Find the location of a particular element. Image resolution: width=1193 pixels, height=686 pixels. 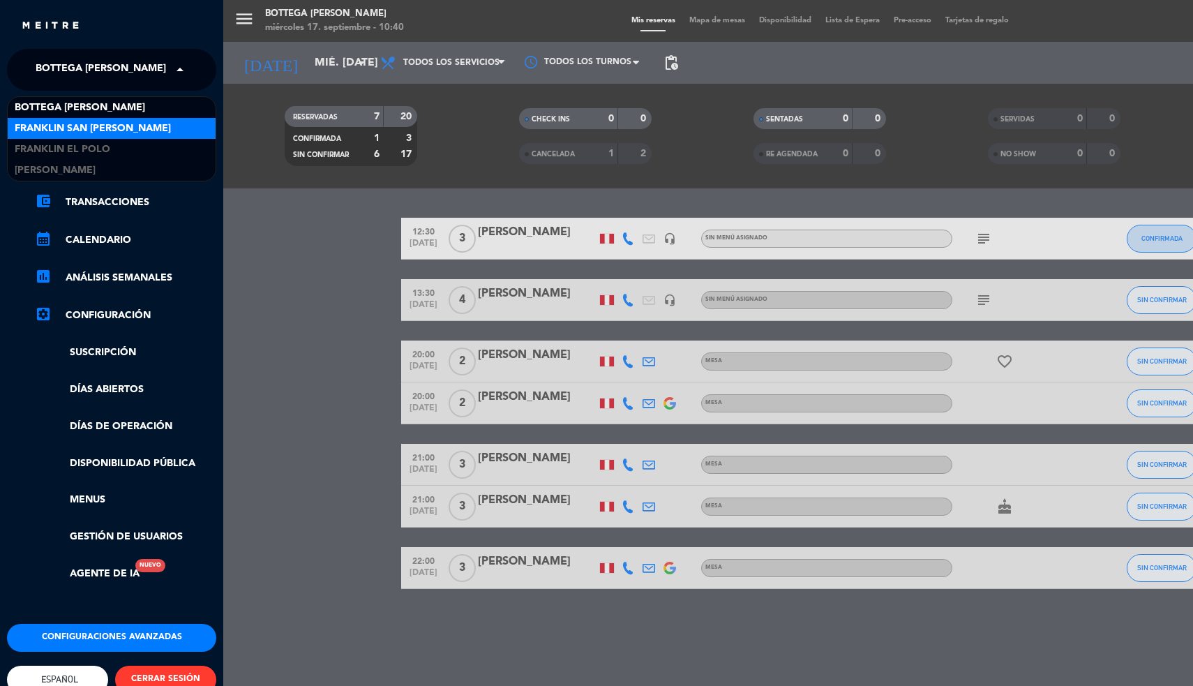

a: Gestión de usuarios is located at coordinates (126, 537).